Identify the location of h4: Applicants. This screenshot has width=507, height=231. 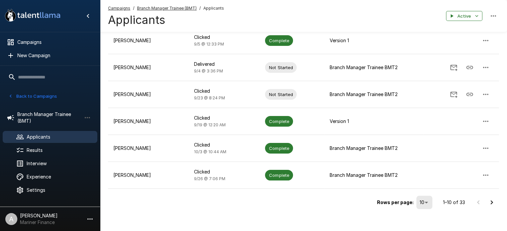
(166, 20).